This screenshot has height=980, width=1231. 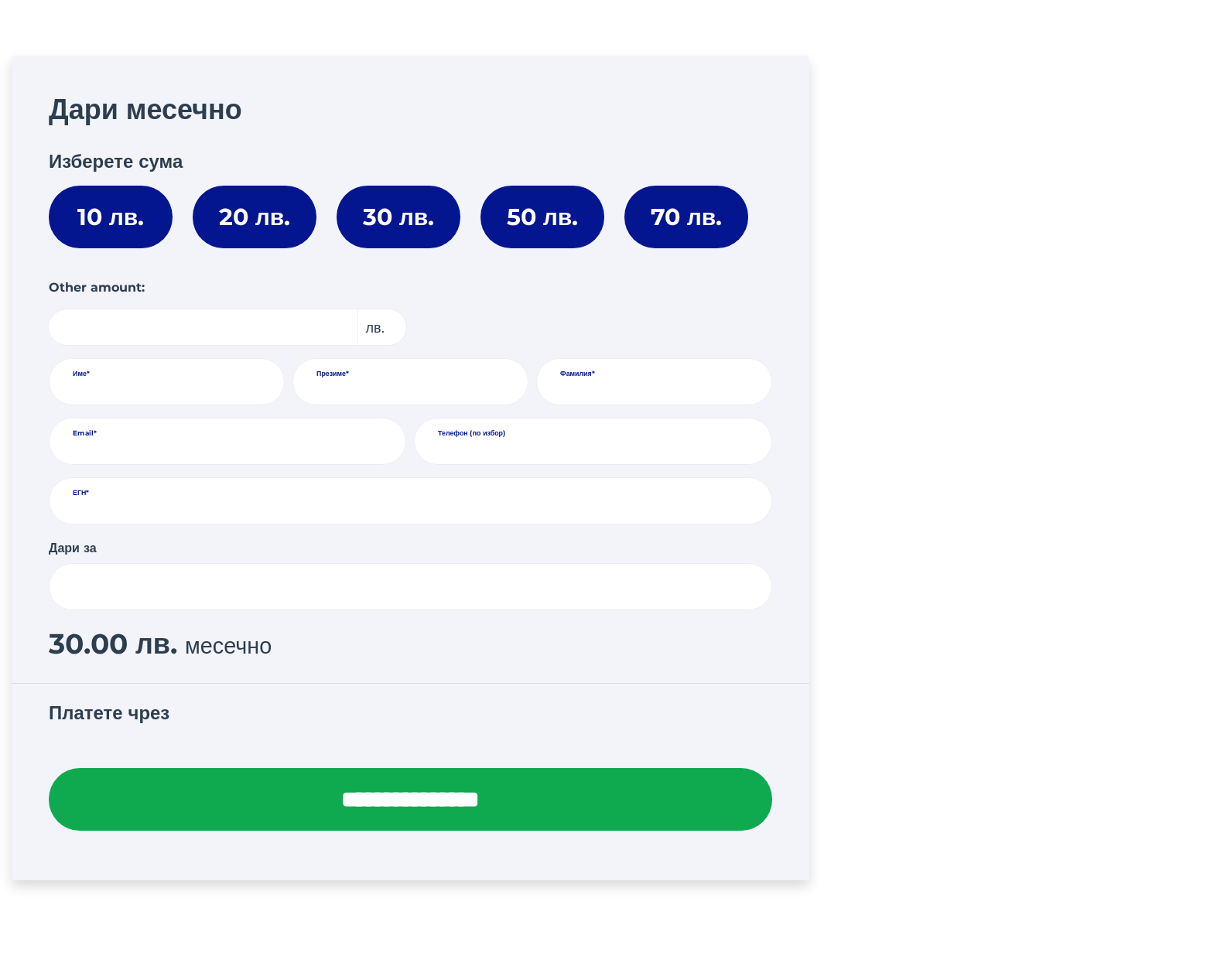 I want to click on h3: Изберете сума, so click(x=410, y=162).